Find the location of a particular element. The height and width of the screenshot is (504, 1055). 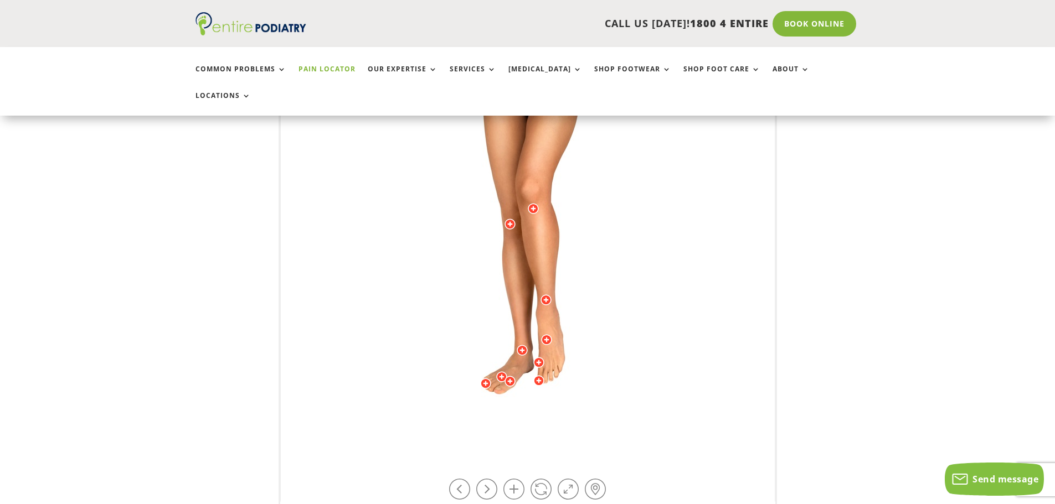

a: Common Problems is located at coordinates (241, 77).